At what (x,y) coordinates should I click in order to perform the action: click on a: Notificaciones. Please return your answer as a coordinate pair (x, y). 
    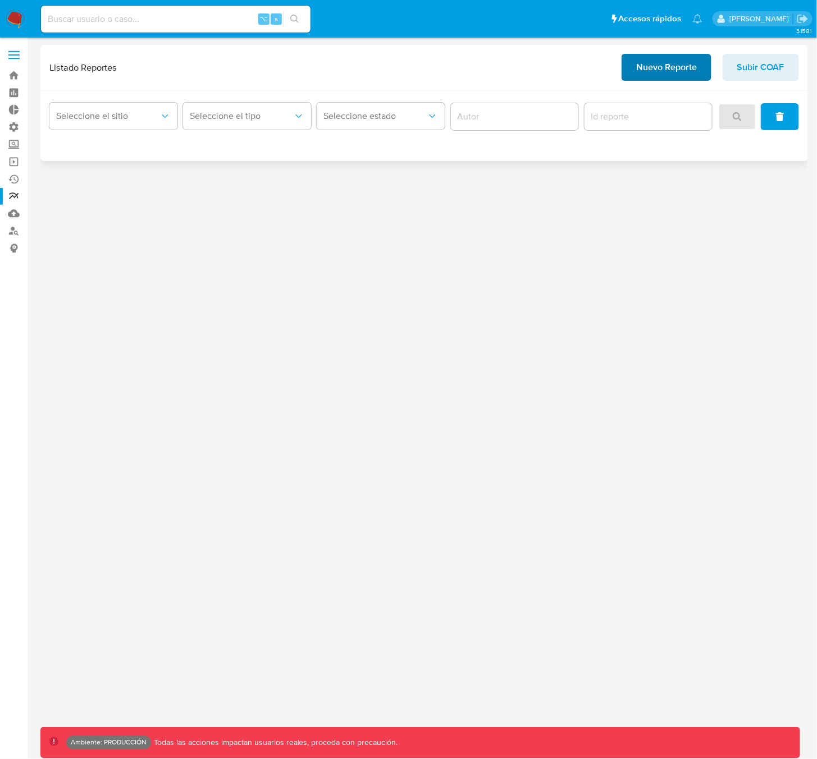
    Looking at the image, I should click on (697, 19).